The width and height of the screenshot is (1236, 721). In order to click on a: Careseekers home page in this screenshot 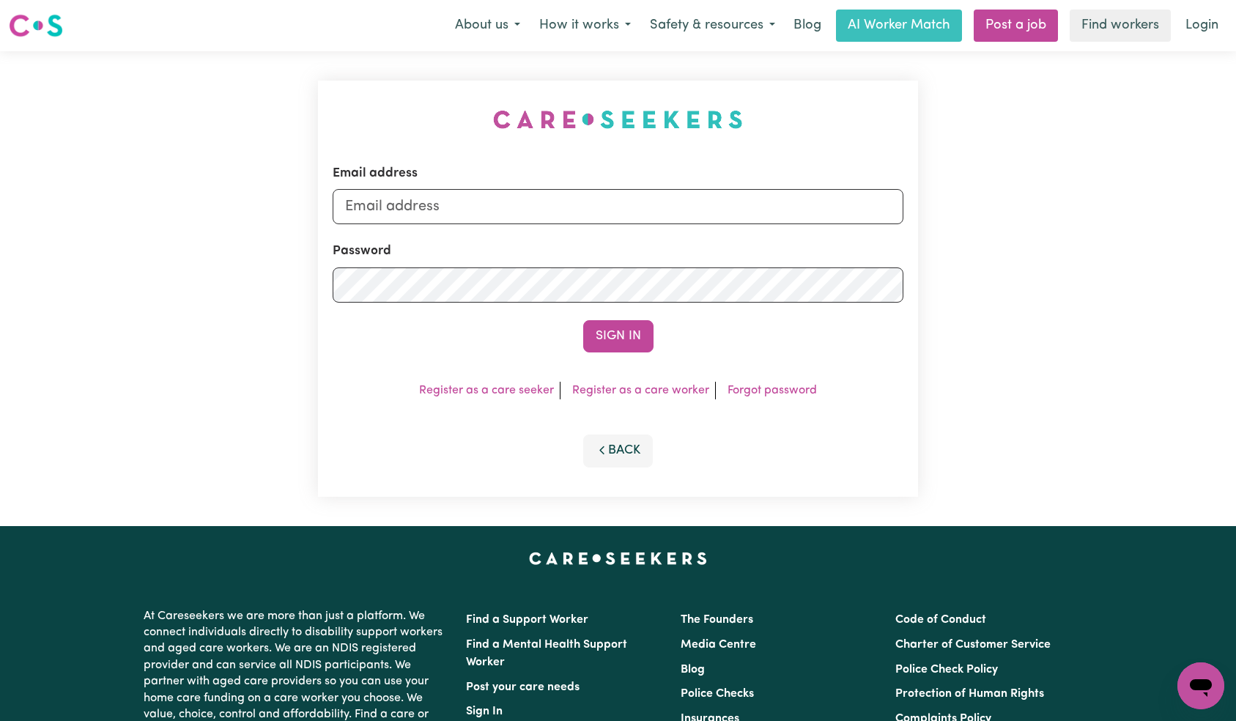, I will do `click(618, 558)`.